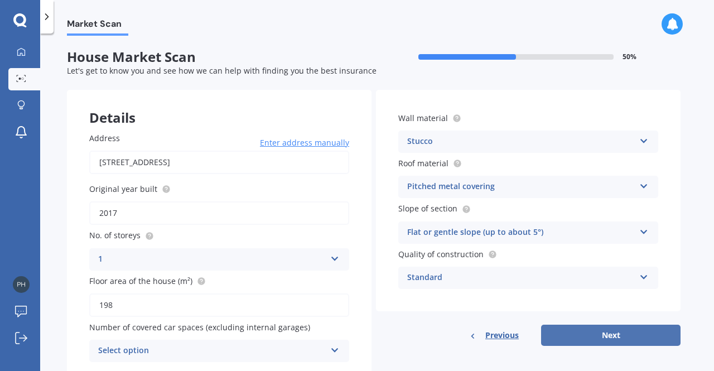  Describe the element at coordinates (219, 213) in the screenshot. I see `input: Enter year` at that location.